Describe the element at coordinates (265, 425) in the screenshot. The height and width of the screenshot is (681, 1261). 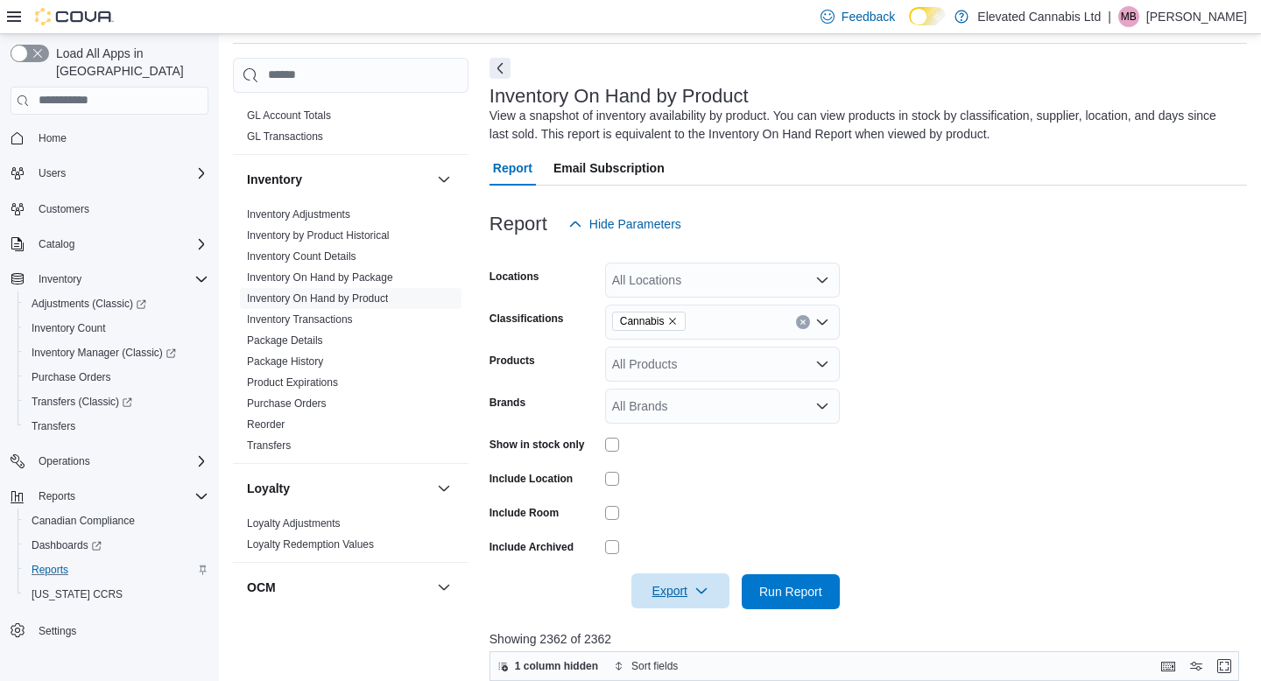
I see `span: Reorder` at that location.